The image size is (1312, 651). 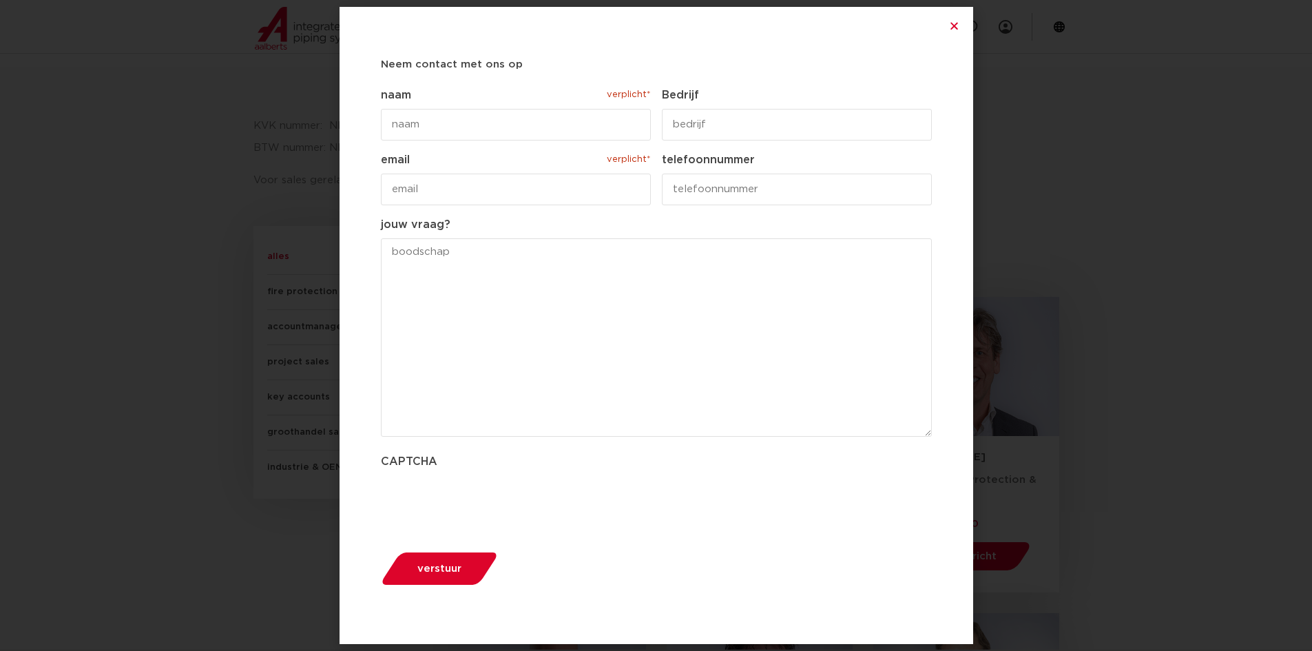 I want to click on input: naam, so click(x=516, y=125).